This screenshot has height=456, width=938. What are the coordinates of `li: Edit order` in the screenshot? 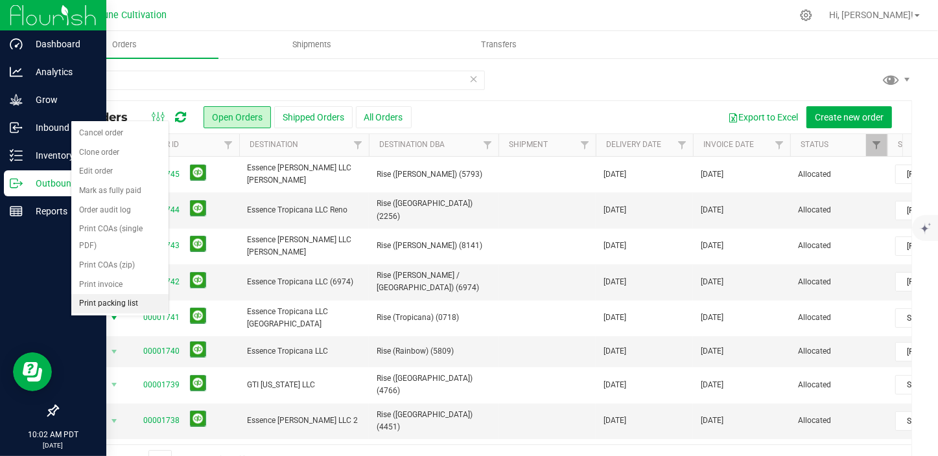 It's located at (120, 172).